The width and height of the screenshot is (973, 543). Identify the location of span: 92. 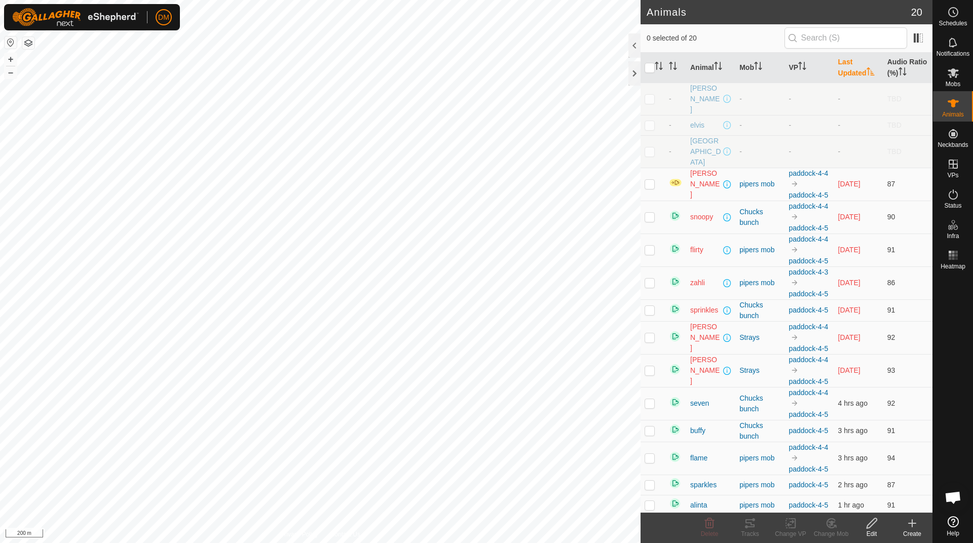
(892, 338).